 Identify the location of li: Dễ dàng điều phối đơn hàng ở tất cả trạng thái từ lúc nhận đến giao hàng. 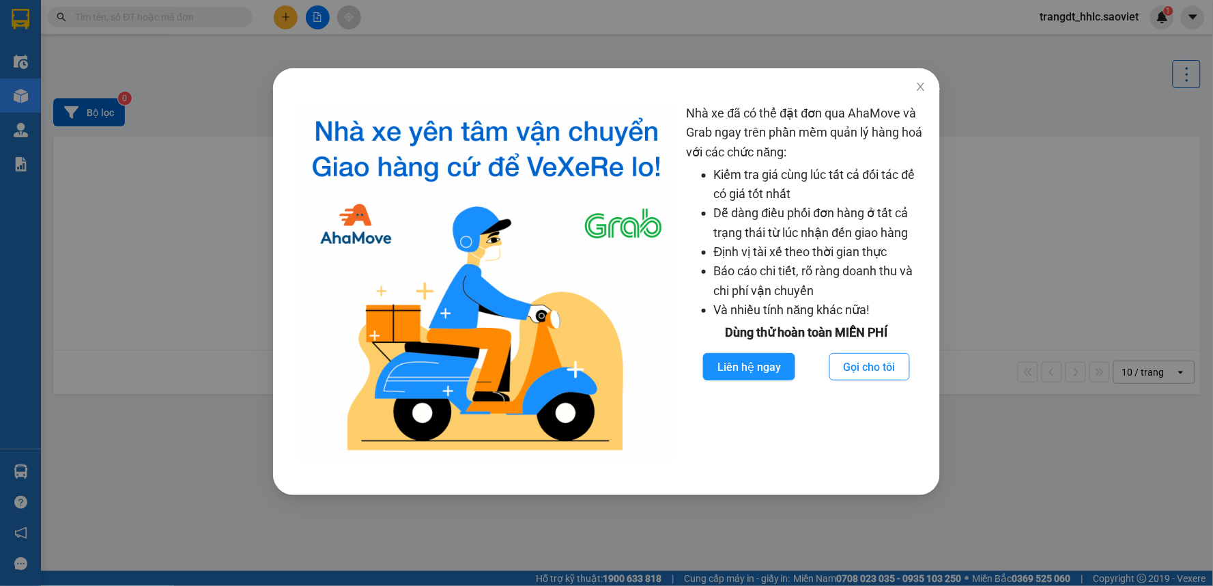
(821, 223).